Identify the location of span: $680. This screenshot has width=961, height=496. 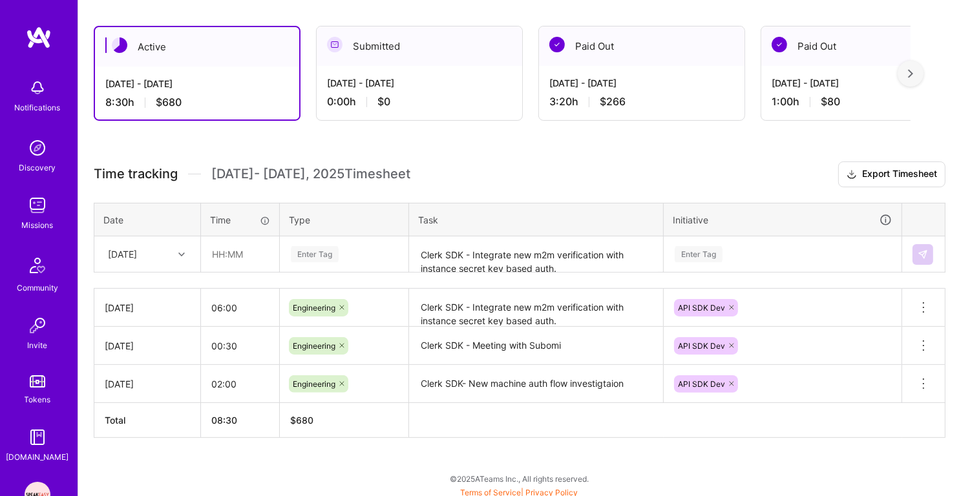
(169, 102).